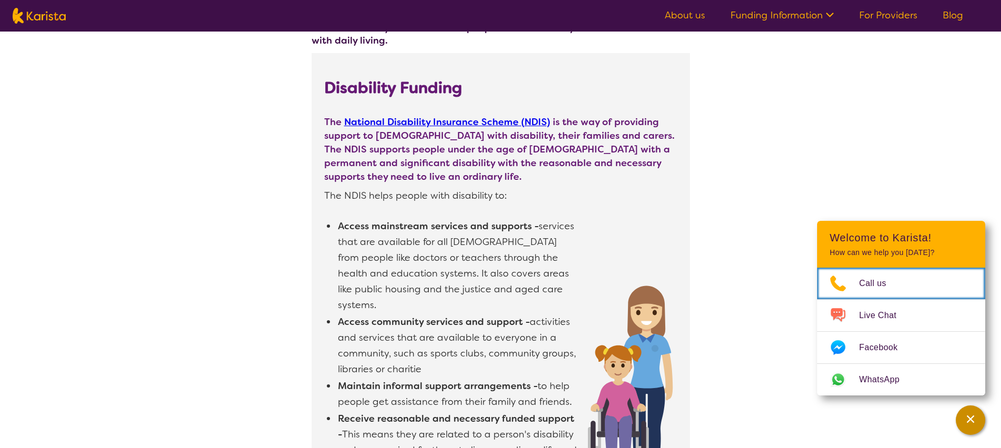  Describe the element at coordinates (393, 88) in the screenshot. I see `b: Disability Funding` at that location.